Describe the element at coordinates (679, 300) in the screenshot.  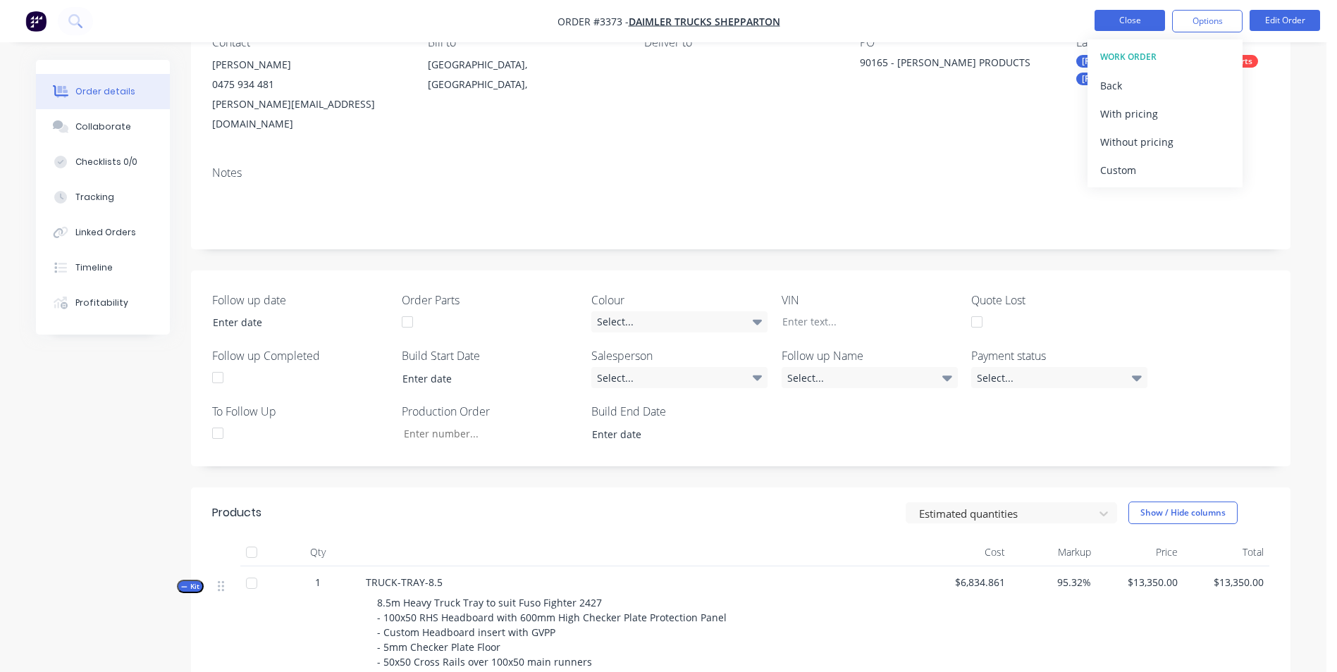
I see `label: Colour` at that location.